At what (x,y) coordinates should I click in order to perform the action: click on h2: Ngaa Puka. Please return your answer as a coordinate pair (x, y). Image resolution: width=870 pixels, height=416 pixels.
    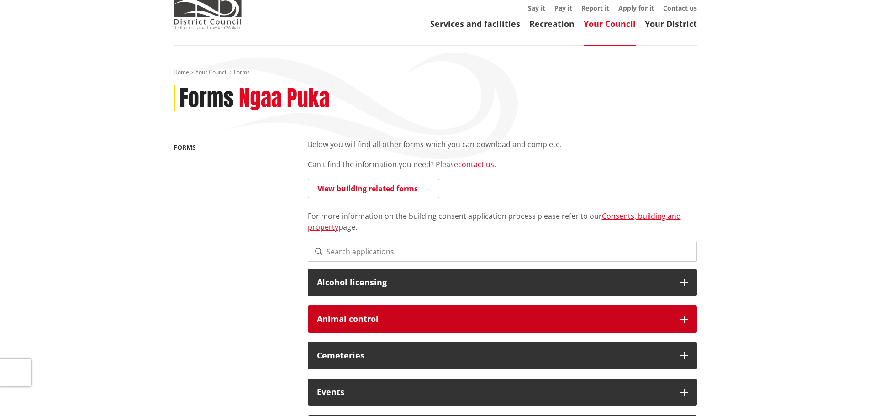
    Looking at the image, I should click on (284, 99).